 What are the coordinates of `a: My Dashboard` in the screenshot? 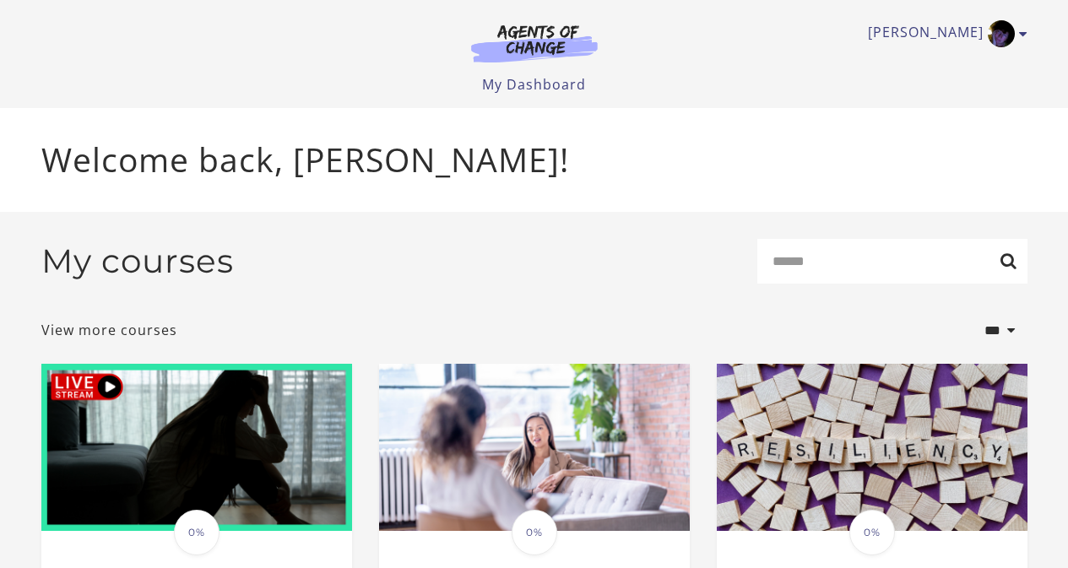 It's located at (534, 84).